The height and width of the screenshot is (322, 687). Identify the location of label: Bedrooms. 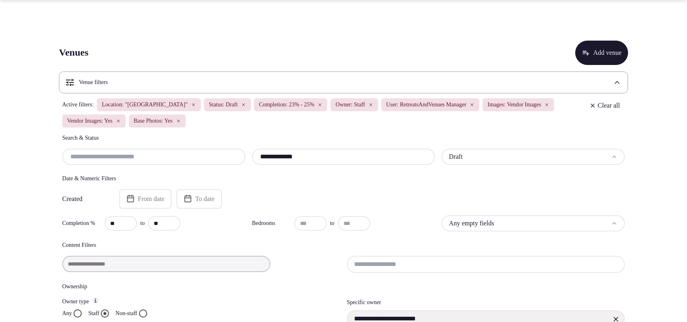
(272, 224).